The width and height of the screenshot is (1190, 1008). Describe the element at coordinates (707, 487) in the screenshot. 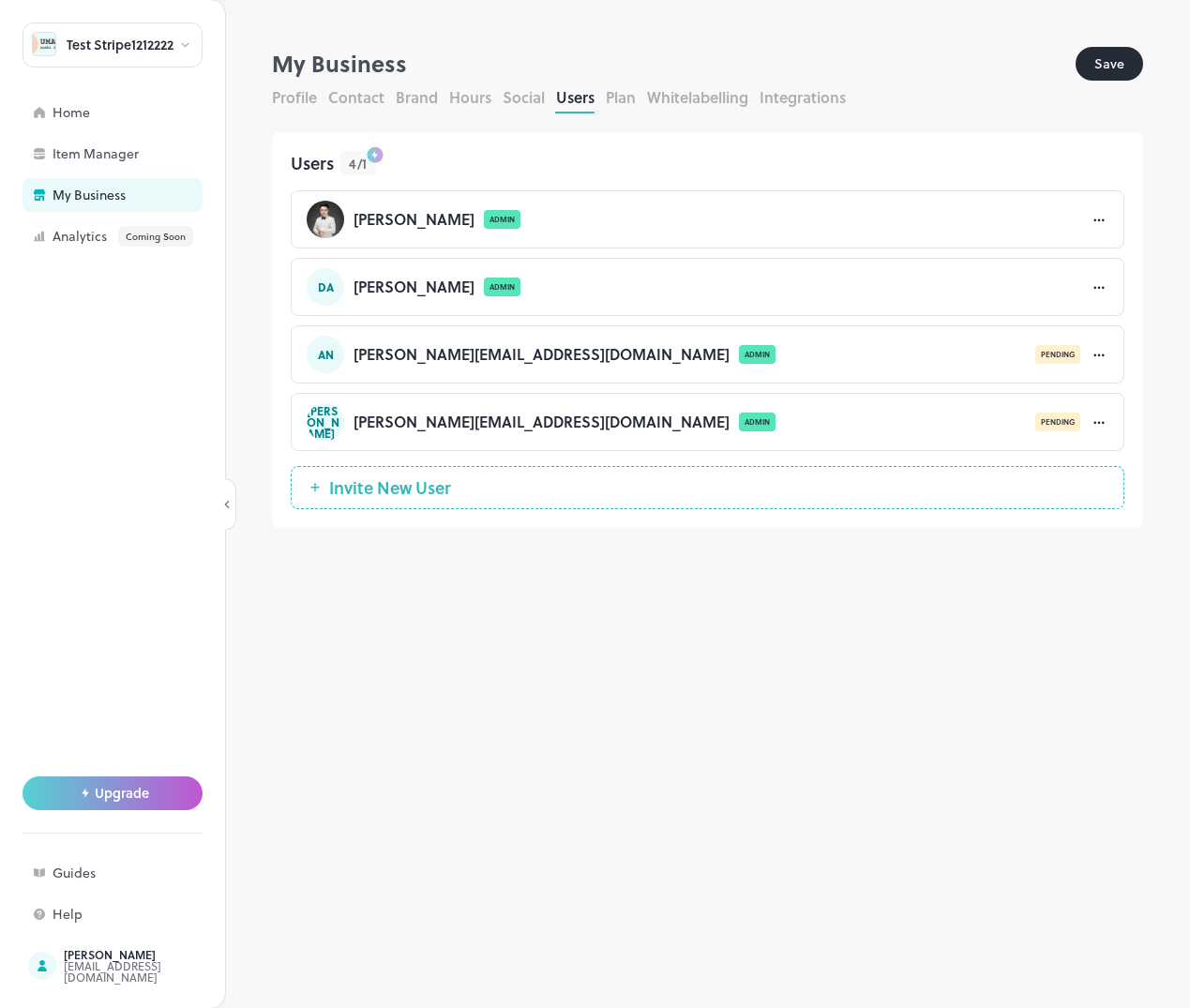

I see `button: Invite New User` at that location.